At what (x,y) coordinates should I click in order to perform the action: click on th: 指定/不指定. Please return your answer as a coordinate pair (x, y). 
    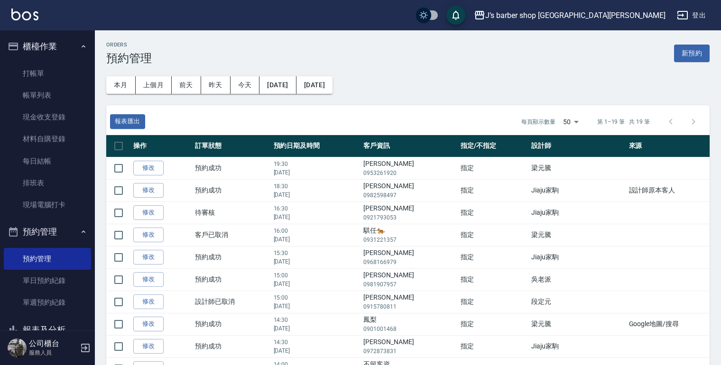
    Looking at the image, I should click on (493, 146).